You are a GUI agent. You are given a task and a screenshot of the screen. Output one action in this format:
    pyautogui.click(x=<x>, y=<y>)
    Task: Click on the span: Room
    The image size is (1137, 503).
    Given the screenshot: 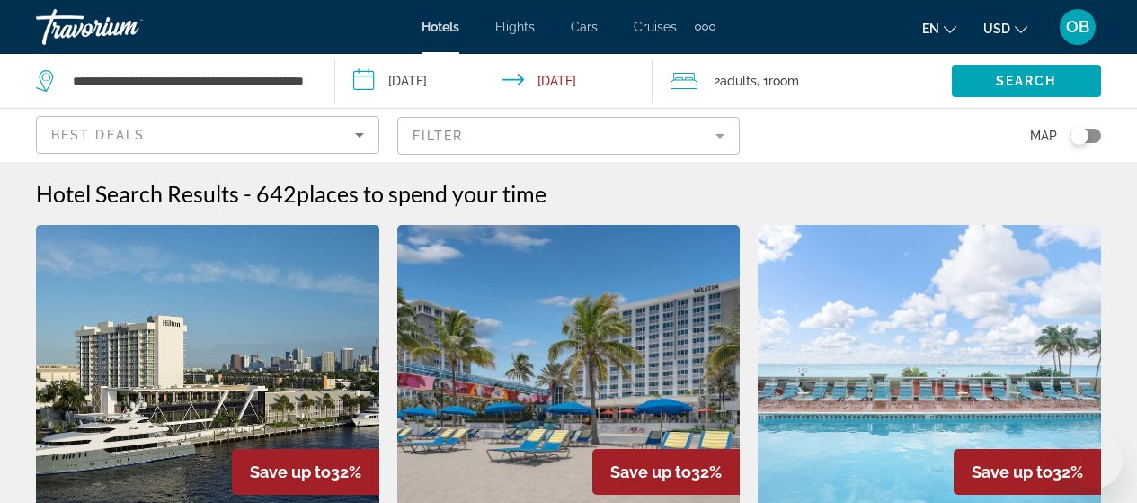 What is the action you would take?
    pyautogui.click(x=784, y=81)
    